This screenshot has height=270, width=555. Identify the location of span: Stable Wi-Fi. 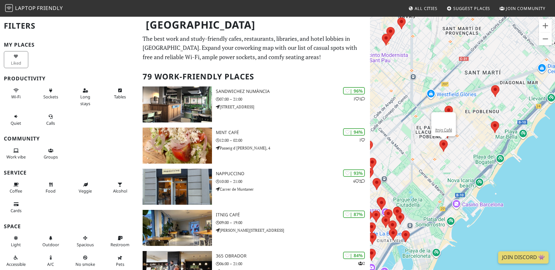
(16, 97).